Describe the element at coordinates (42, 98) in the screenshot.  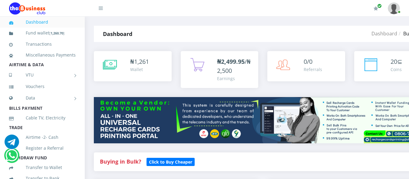
I see `a: Data` at that location.